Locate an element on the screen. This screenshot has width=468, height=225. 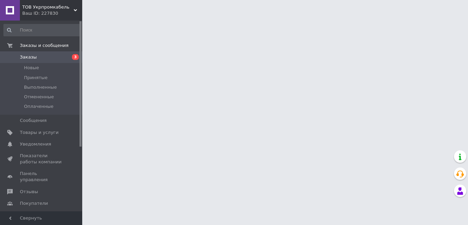
span: 3 is located at coordinates (75, 57).